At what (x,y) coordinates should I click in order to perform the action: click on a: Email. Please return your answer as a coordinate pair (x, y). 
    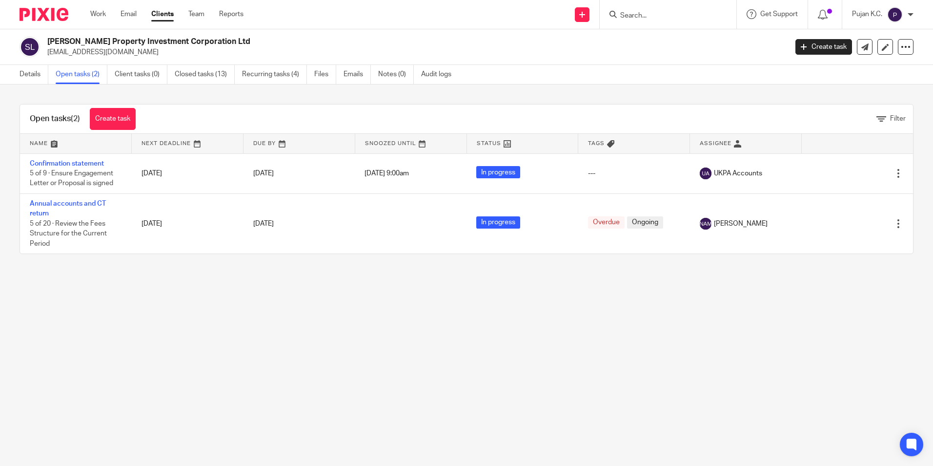
    Looking at the image, I should click on (128, 14).